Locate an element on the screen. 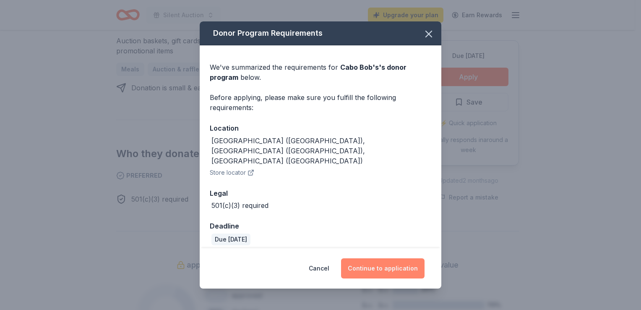  div: Deadline is located at coordinates (321, 226).